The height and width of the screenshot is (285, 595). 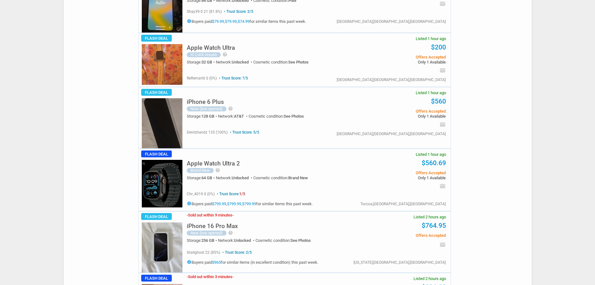 I want to click on a: $764.95, so click(x=434, y=225).